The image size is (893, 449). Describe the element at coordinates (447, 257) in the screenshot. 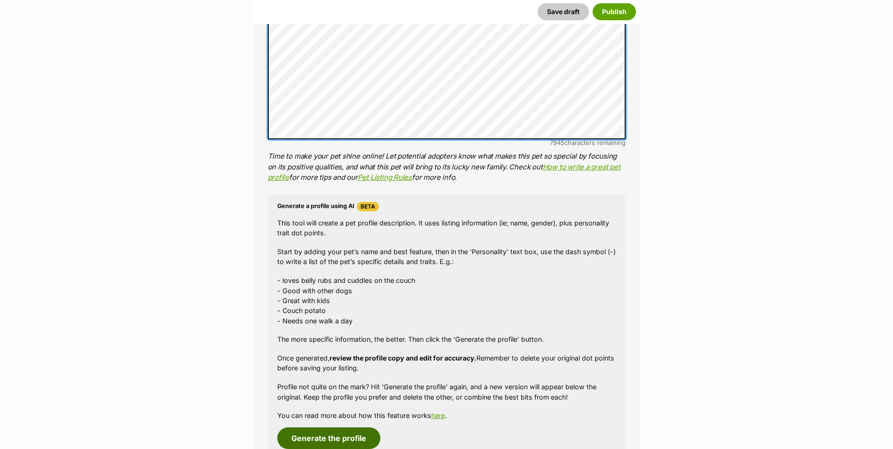

I see `p: Start by adding your pet’s name and best feature, then in the ‘Personality’ text box, use the das...` at that location.